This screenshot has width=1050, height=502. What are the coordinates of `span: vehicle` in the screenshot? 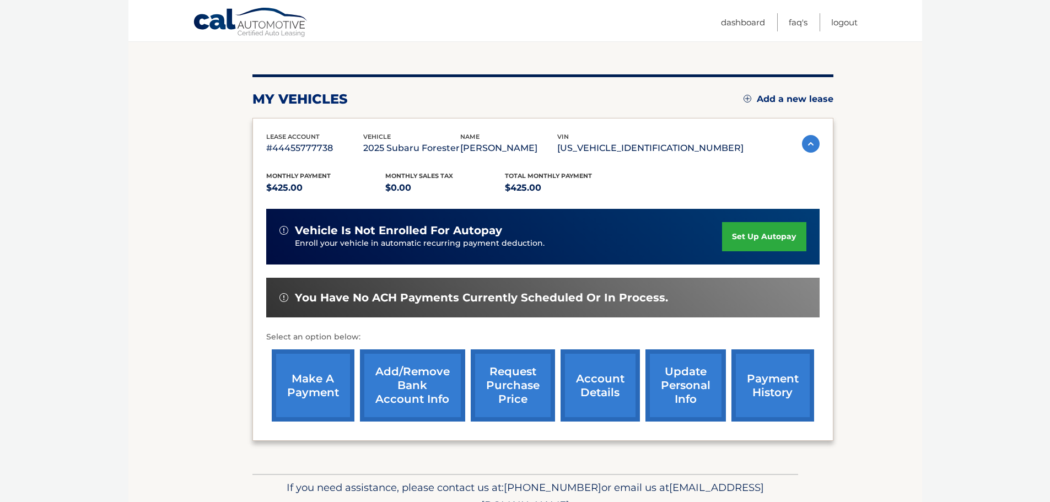 It's located at (377, 137).